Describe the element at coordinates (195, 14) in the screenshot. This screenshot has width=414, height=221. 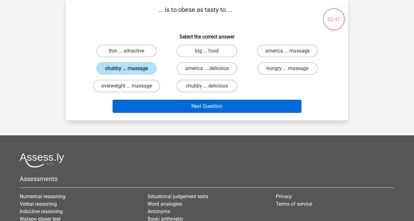
I see `p: ... is to obese as tasty to ...` at that location.